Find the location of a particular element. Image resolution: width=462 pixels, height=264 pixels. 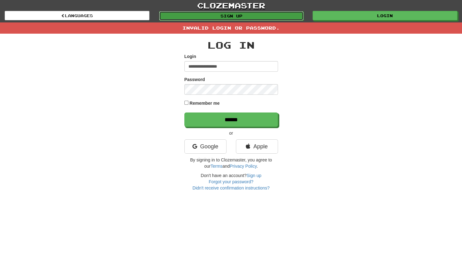

a: Apple is located at coordinates (257, 147).